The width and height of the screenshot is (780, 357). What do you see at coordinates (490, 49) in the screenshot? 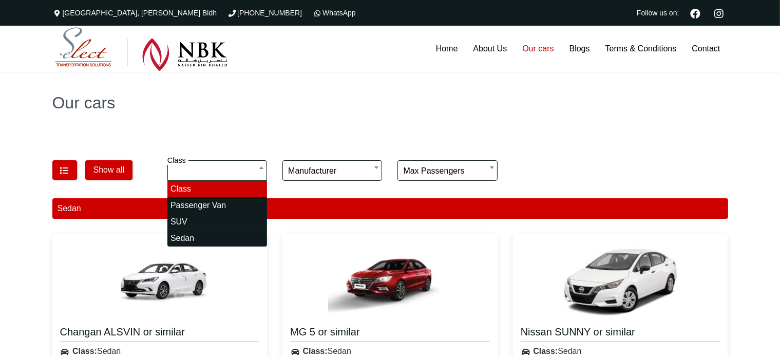
I see `a: About Us` at bounding box center [490, 49].